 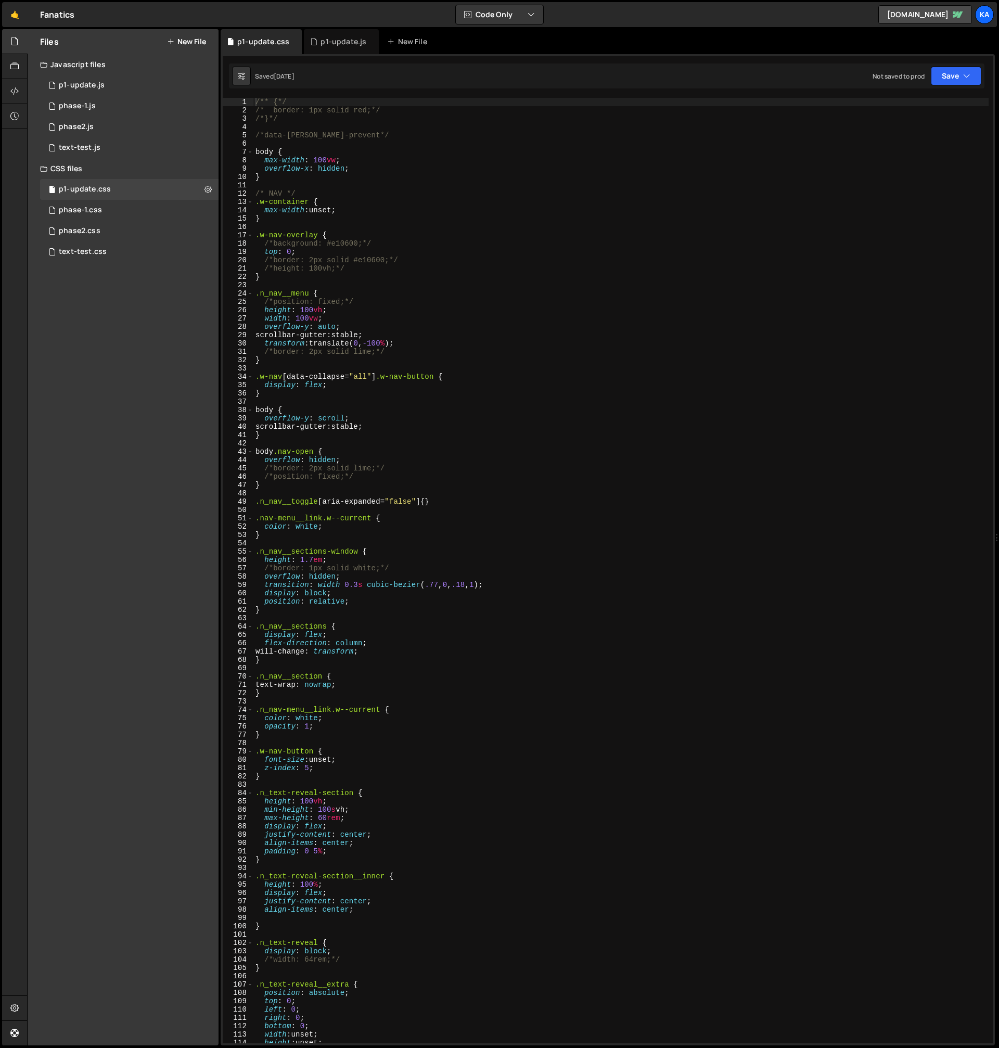 What do you see at coordinates (238, 427) in the screenshot?
I see `div: 40` at bounding box center [238, 427].